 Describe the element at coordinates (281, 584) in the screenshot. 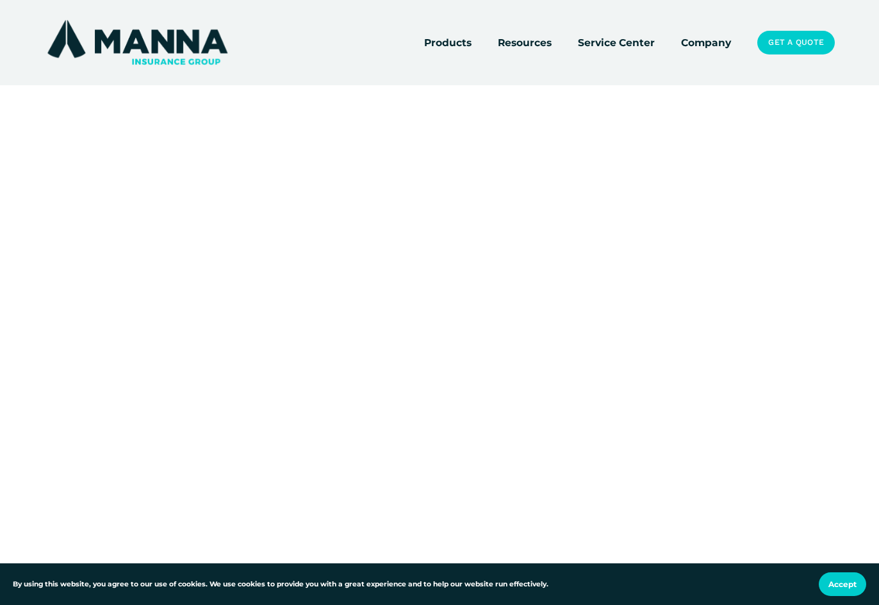

I see `p: By using this website, you agree to our use of cookies. We use cookies to provide you with a grea...` at that location.